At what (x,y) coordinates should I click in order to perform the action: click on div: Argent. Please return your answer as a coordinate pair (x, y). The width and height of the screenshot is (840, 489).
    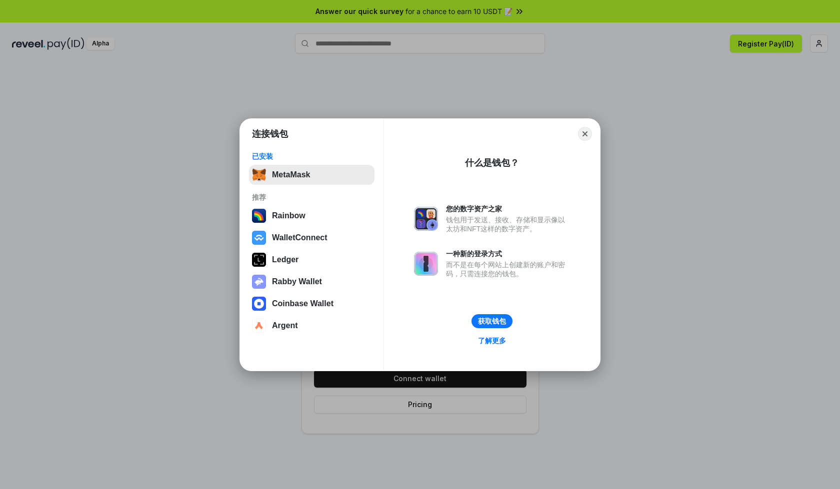
    Looking at the image, I should click on (285, 326).